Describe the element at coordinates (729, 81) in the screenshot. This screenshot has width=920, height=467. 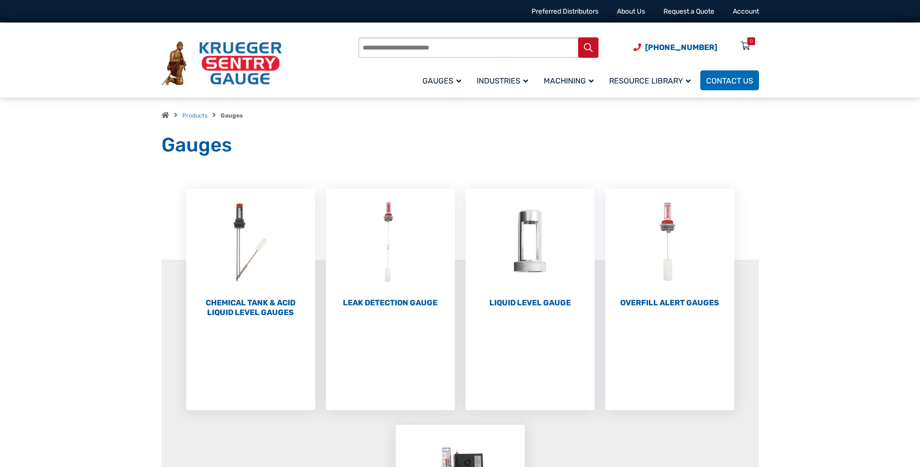
I see `span: Contact Us` at that location.